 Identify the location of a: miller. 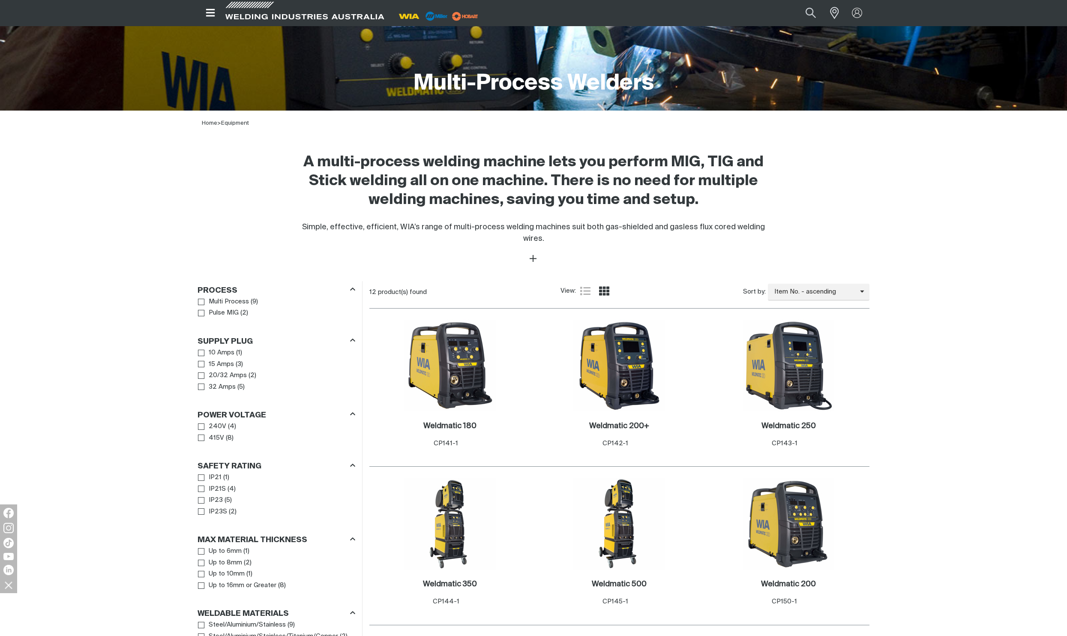
(465, 16).